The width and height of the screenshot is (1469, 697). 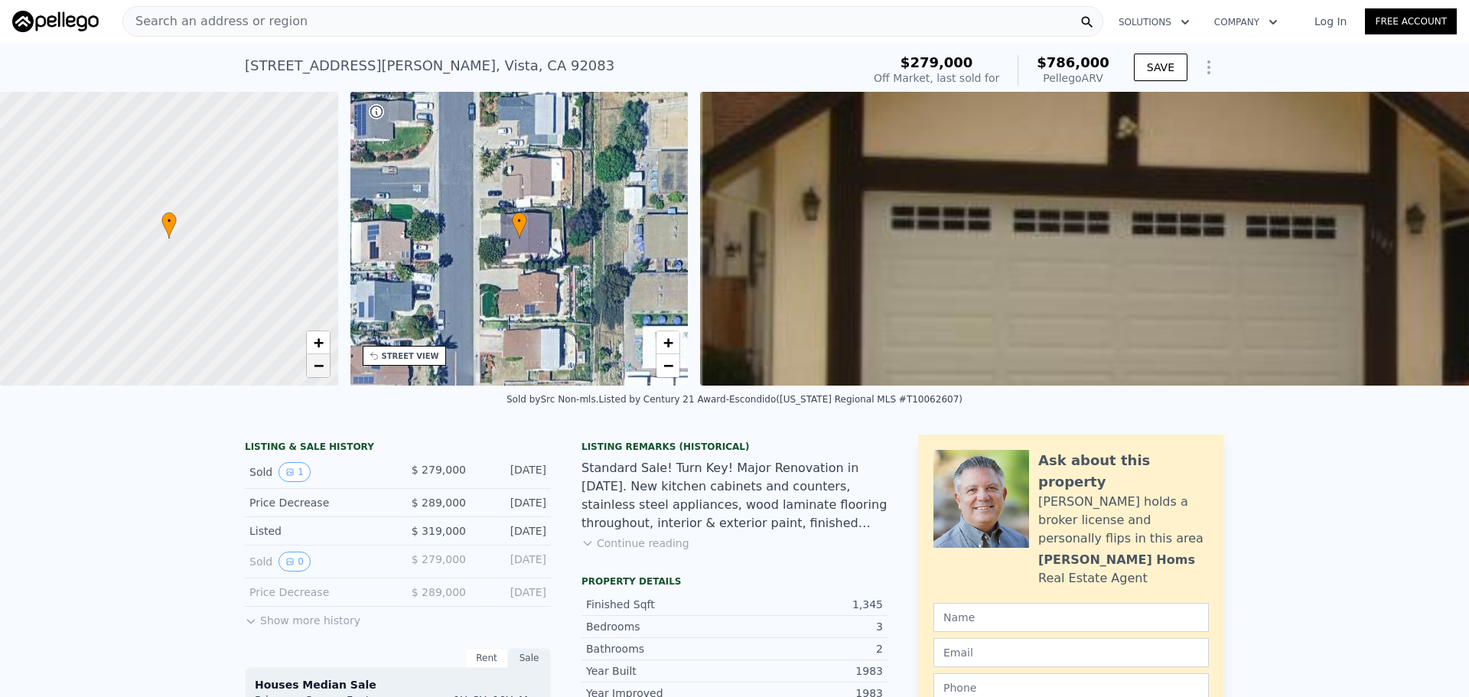 What do you see at coordinates (1209, 67) in the screenshot?
I see `button: Show Options` at bounding box center [1209, 67].